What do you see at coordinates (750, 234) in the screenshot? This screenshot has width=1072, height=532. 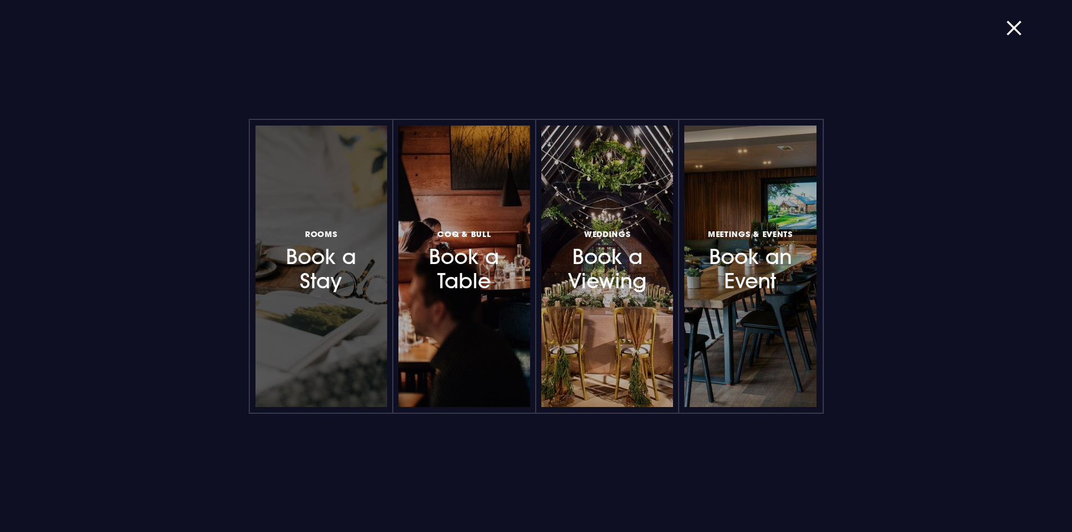 I see `span: Meetings & Events` at bounding box center [750, 234].